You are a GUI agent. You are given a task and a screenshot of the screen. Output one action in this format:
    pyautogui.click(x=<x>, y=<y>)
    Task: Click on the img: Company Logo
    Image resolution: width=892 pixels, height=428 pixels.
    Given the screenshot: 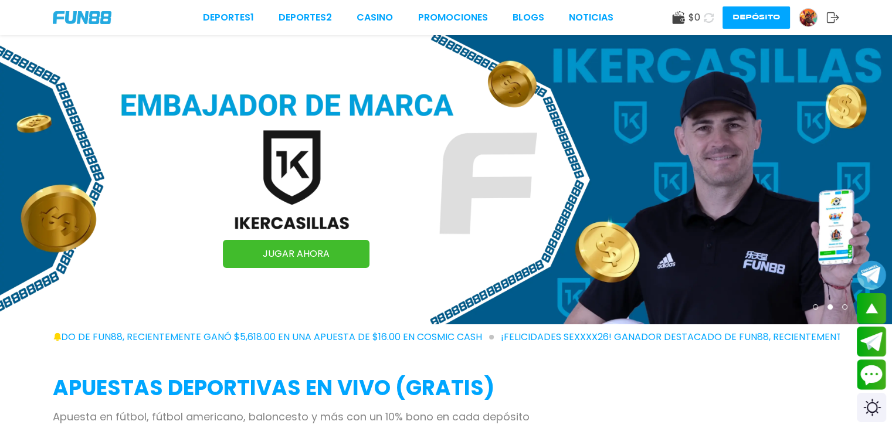 What is the action you would take?
    pyautogui.click(x=82, y=18)
    